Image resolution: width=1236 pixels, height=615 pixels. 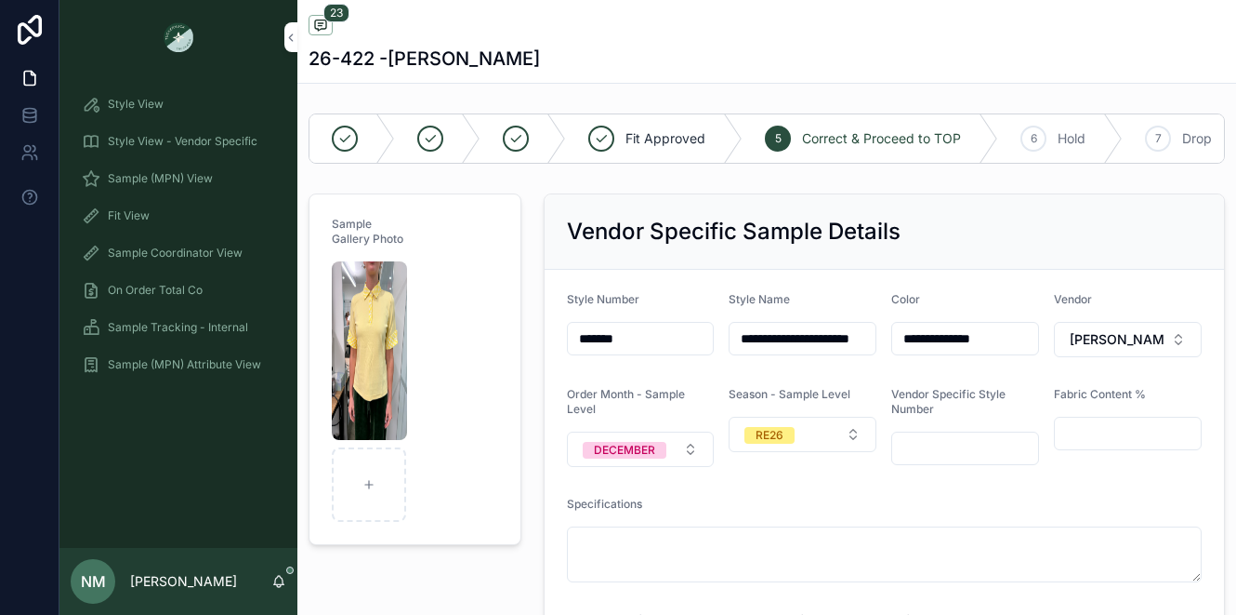 I want to click on img: App logo, so click(x=179, y=37).